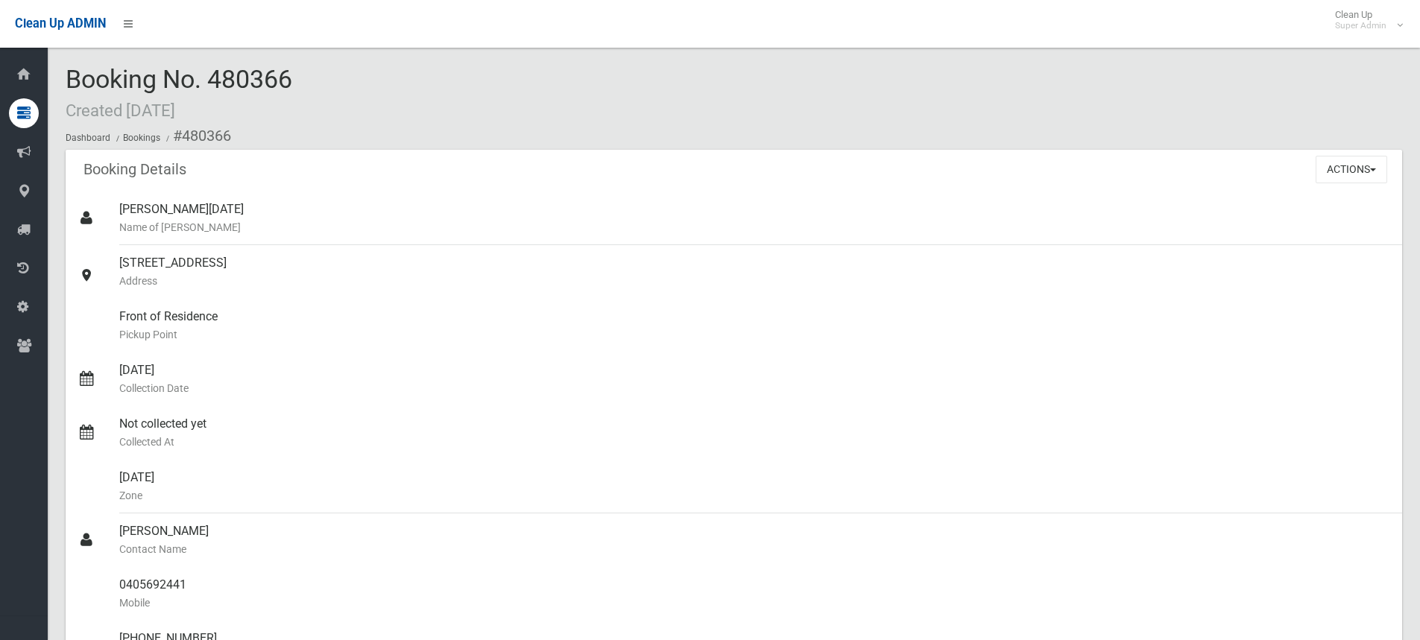 This screenshot has width=1420, height=640. I want to click on small: Mobile, so click(754, 603).